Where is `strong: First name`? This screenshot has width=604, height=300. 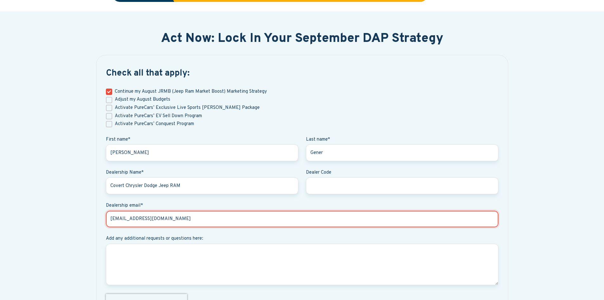 strong: First name is located at coordinates (117, 139).